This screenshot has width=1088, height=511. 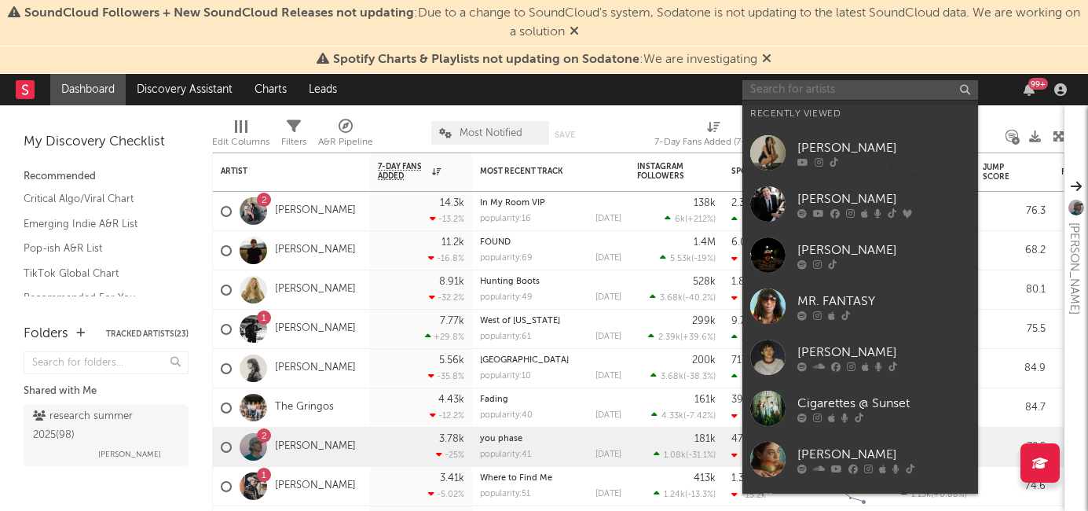 I want to click on div: West of Ohio, so click(x=551, y=320).